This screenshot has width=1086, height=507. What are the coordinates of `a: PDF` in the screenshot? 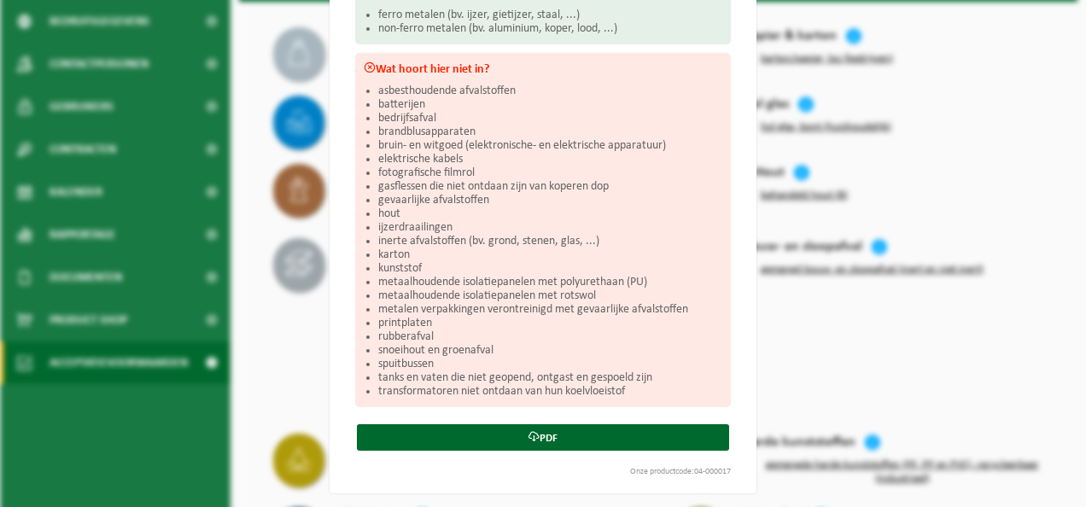 It's located at (543, 437).